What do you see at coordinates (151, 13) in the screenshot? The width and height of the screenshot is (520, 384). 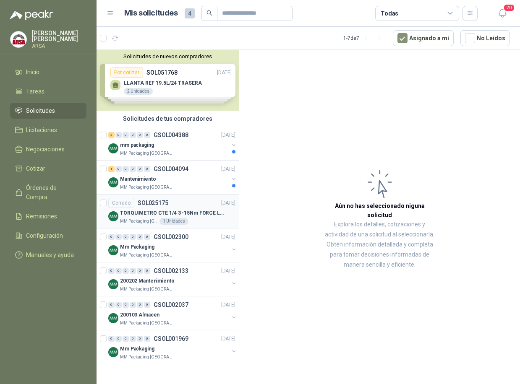 I see `h1: Mis solicitudes` at bounding box center [151, 13].